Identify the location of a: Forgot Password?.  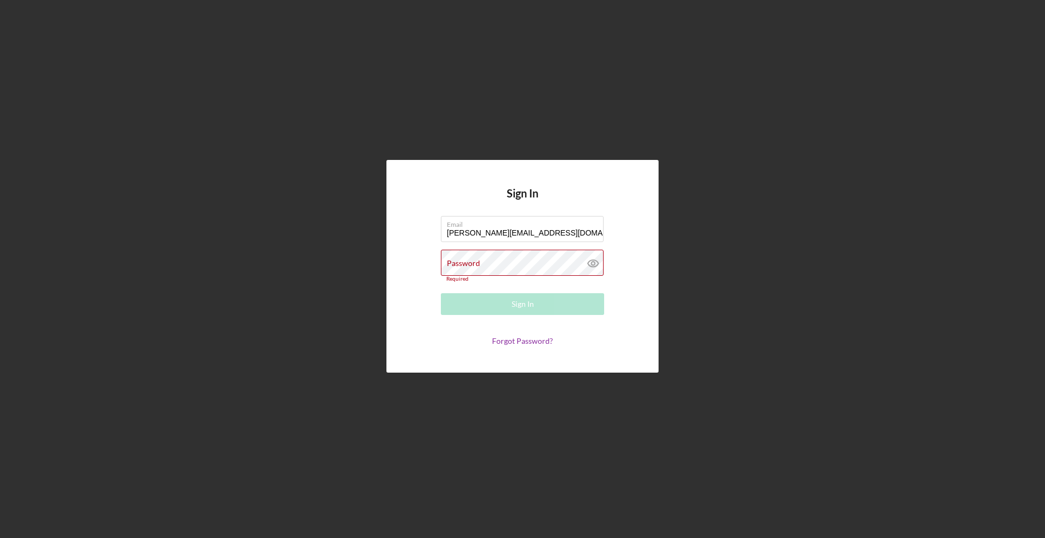
(522, 341).